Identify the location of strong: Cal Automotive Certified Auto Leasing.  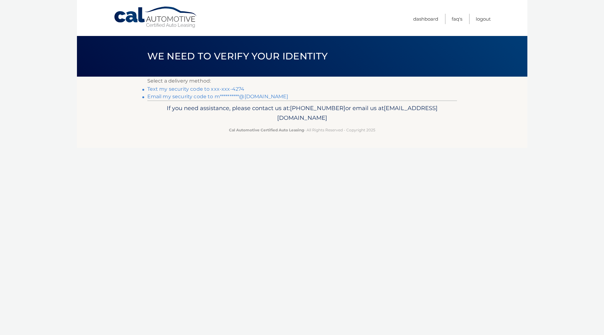
(267, 130).